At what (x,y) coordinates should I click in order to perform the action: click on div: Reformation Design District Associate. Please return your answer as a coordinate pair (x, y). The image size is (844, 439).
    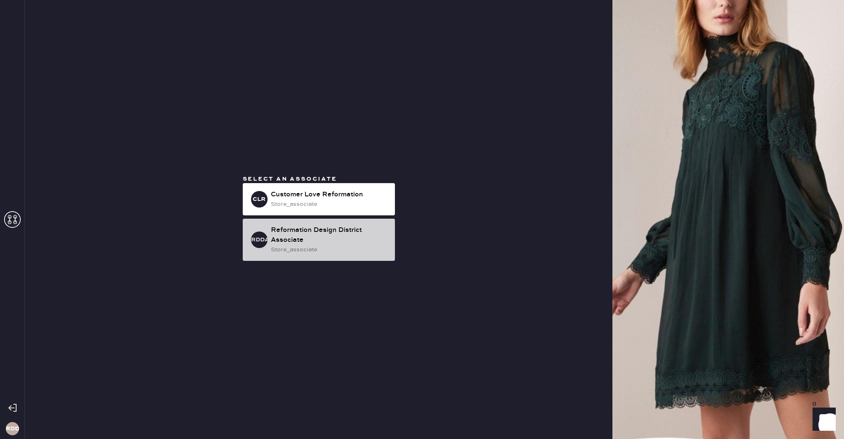
    Looking at the image, I should click on (329, 235).